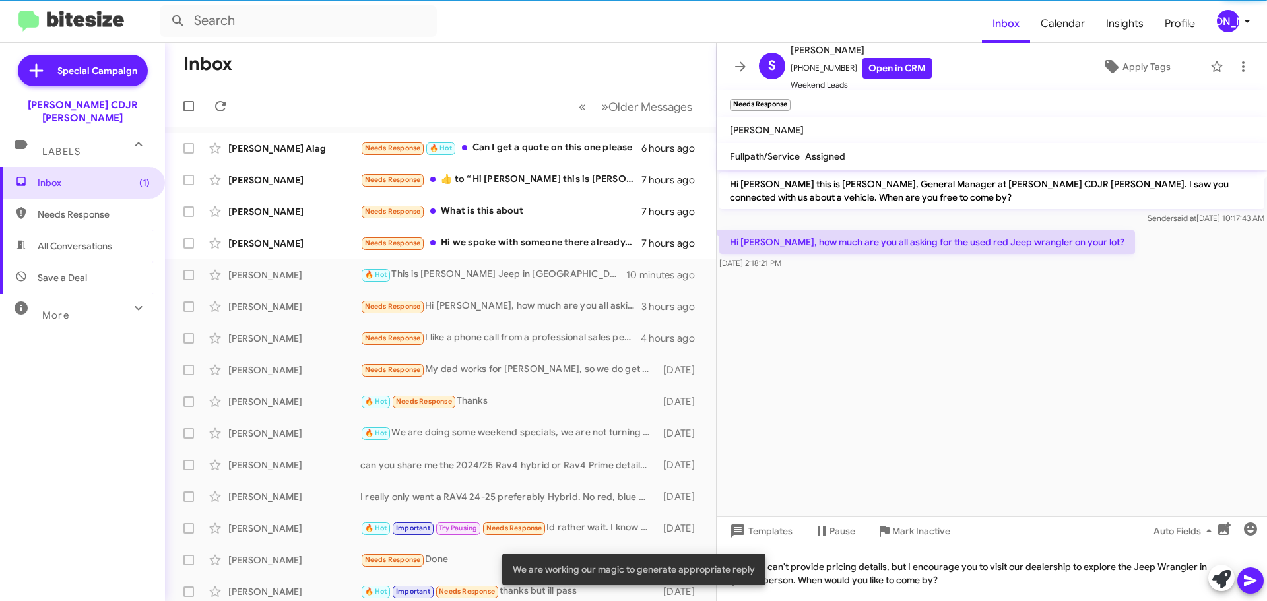 The width and height of the screenshot is (1267, 601). Describe the element at coordinates (673, 307) in the screenshot. I see `div: 3 hours ago` at that location.